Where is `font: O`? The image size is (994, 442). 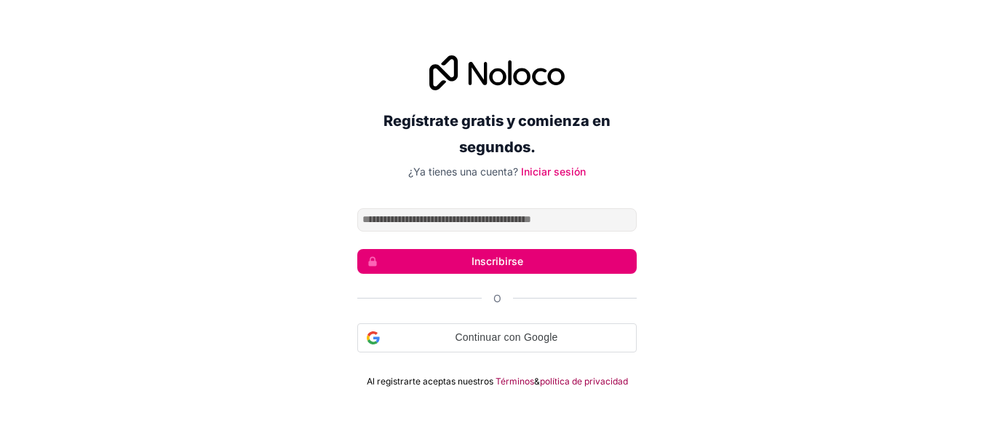
font: O is located at coordinates (497, 298).